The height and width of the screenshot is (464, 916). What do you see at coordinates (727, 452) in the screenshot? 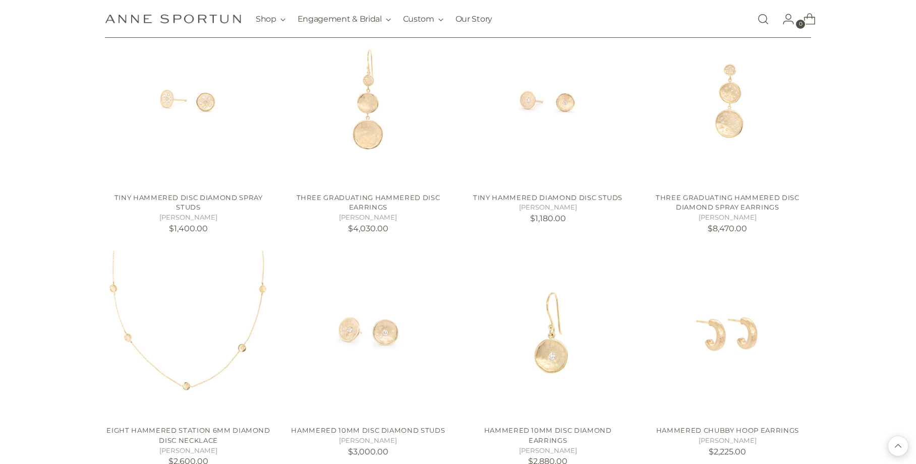
I see `span: $2,225.00` at bounding box center [727, 452].